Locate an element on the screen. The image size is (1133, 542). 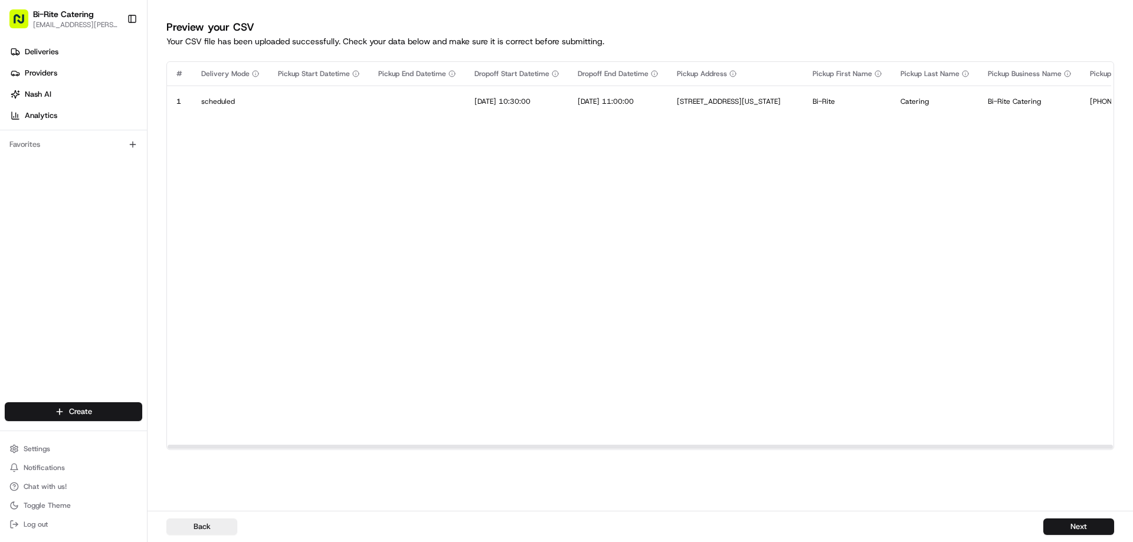
span: Create is located at coordinates (80, 412).